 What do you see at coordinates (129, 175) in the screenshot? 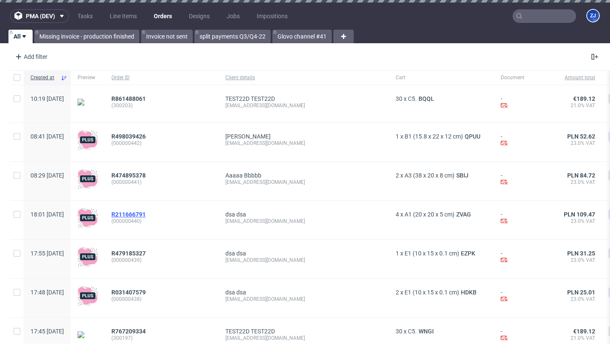
I see `a: R474895378` at bounding box center [129, 175].